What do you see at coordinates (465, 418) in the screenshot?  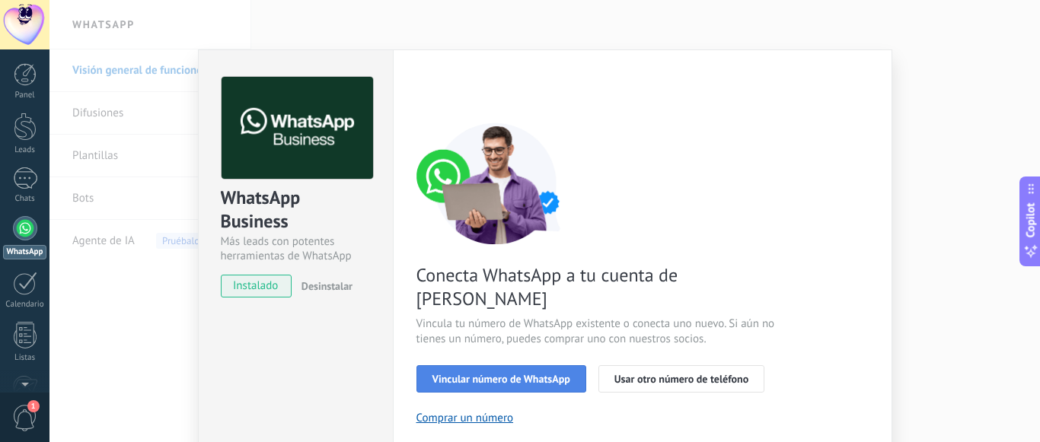 I see `button: Comprar un número` at bounding box center [465, 418].